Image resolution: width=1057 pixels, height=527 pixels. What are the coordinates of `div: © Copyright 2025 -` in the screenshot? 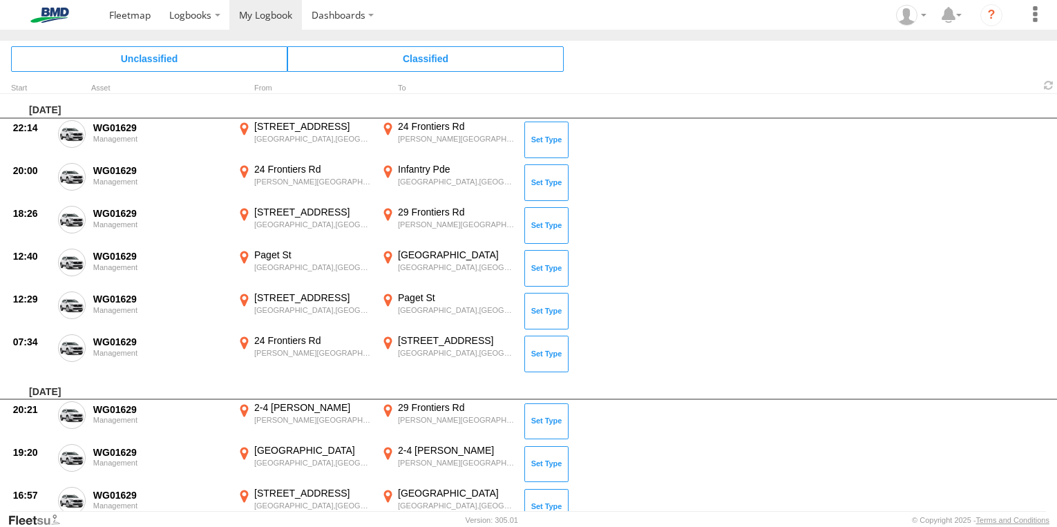 It's located at (980, 520).